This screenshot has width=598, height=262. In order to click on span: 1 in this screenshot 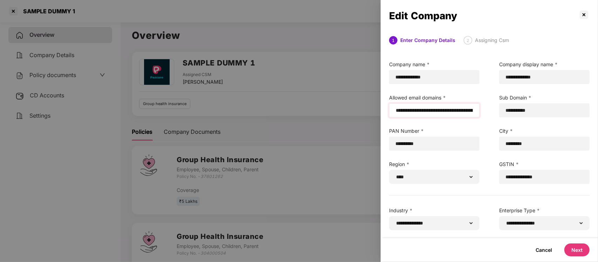, I will do `click(393, 40)`.